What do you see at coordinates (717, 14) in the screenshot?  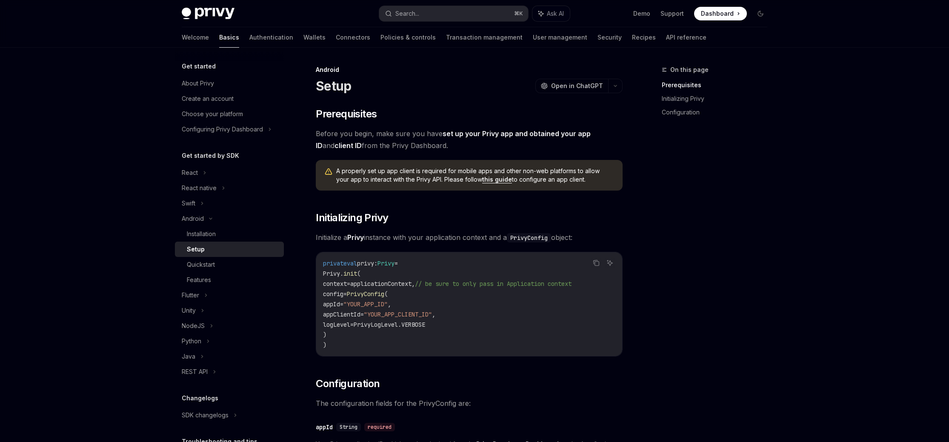 I see `span: Dashboard` at bounding box center [717, 14].